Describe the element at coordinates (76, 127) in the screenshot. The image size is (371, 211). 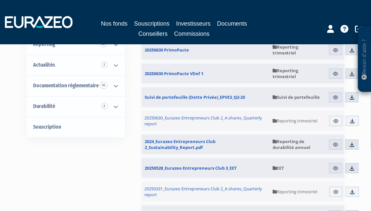
I see `a: Souscription` at that location.